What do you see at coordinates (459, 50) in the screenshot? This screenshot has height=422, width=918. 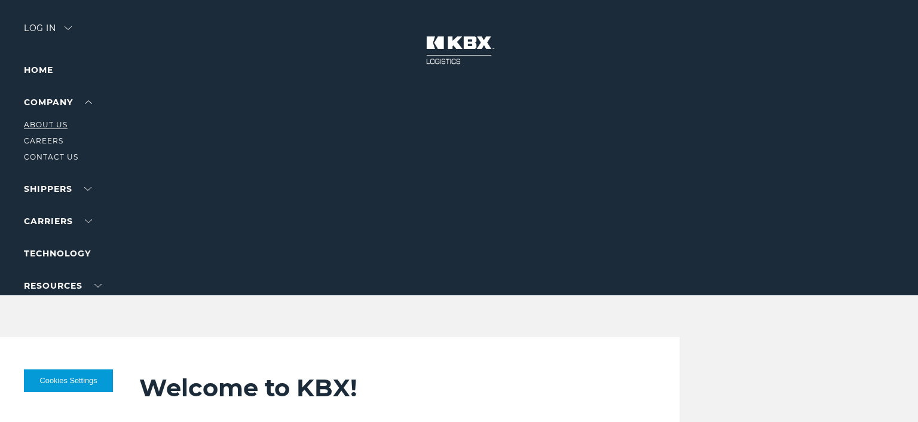 I see `img: kbx logo` at bounding box center [459, 50].